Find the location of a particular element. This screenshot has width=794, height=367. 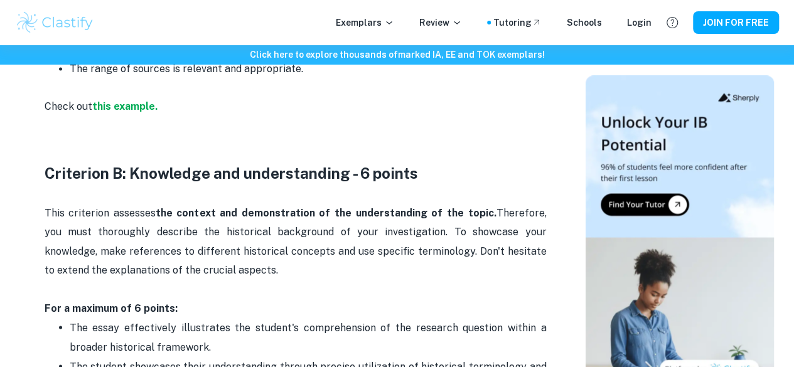

strong: For a maximum of 6 points: is located at coordinates (111, 308).